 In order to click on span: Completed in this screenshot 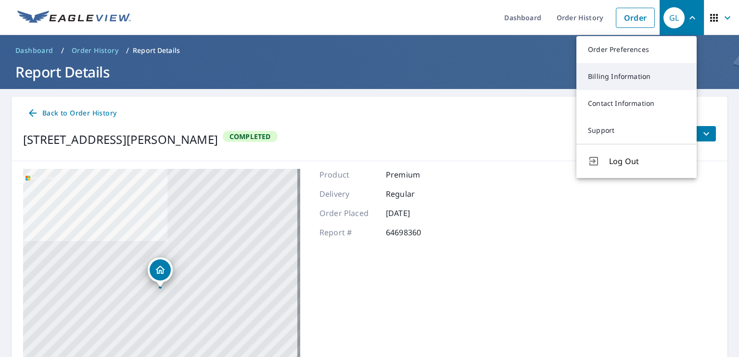, I will do `click(250, 136)`.